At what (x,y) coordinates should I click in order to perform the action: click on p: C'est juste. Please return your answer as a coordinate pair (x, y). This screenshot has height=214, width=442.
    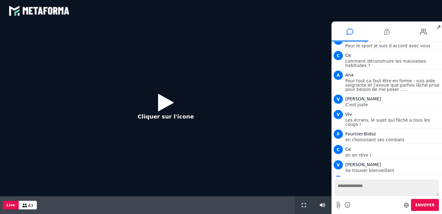
    Looking at the image, I should click on (393, 105).